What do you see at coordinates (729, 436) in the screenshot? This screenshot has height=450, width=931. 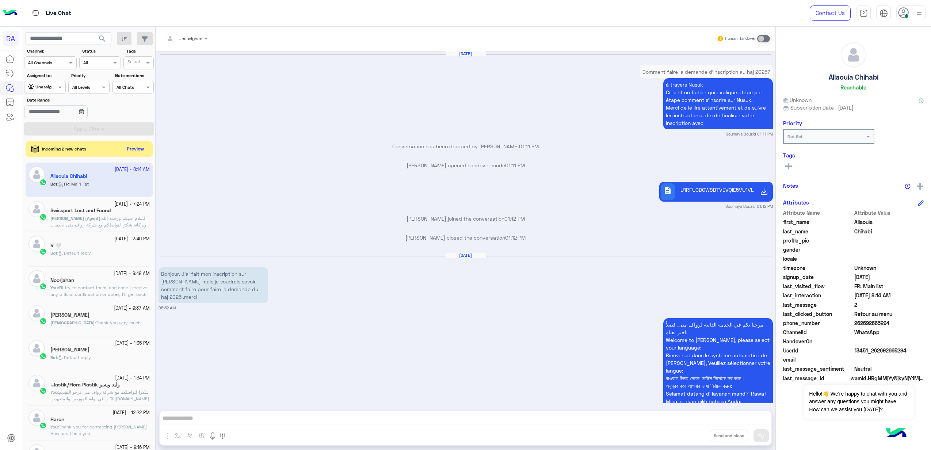 I see `button: Send and close` at bounding box center [729, 436].